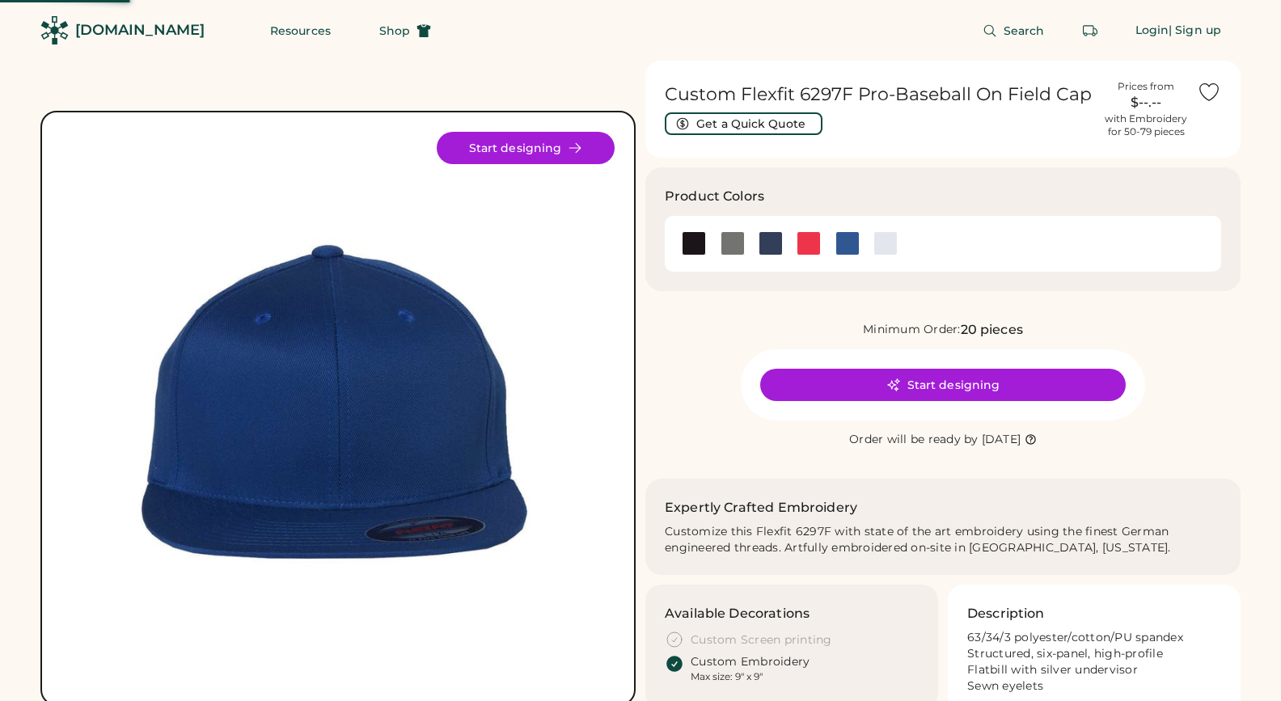 Image resolution: width=1281 pixels, height=701 pixels. Describe the element at coordinates (1146, 87) in the screenshot. I see `div: Prices from` at that location.